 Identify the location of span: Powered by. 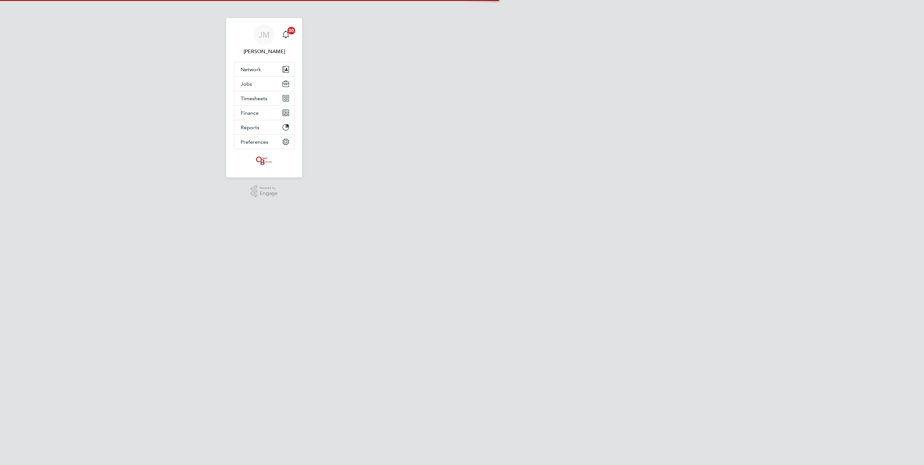
(269, 188).